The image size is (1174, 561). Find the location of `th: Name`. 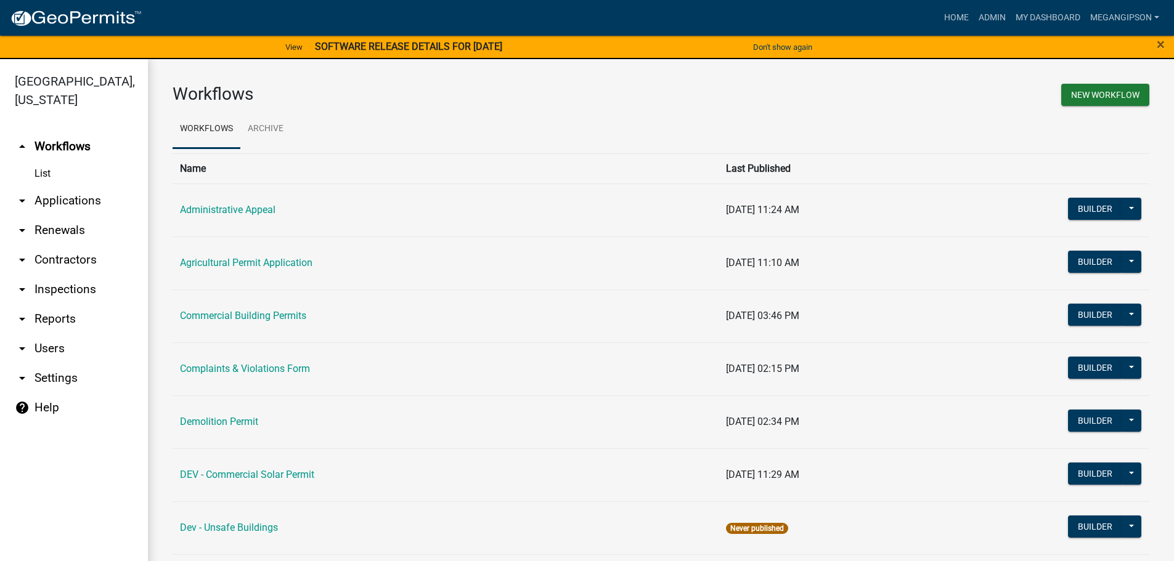

th: Name is located at coordinates (445, 168).